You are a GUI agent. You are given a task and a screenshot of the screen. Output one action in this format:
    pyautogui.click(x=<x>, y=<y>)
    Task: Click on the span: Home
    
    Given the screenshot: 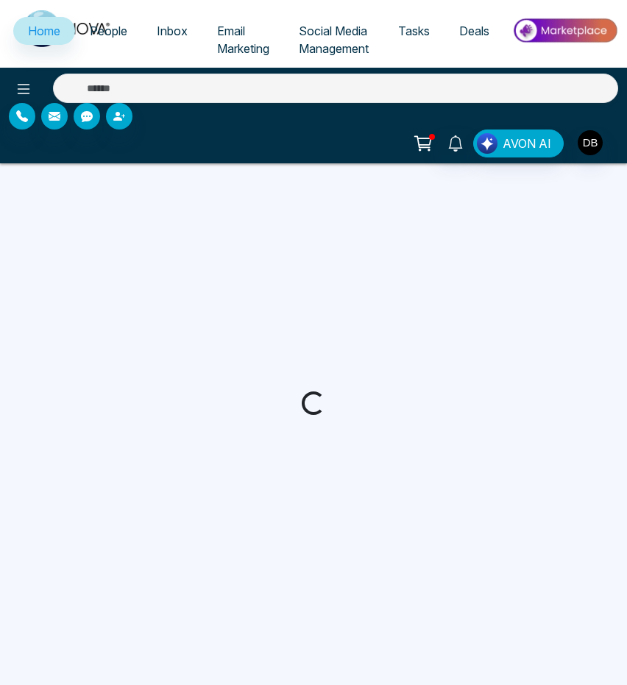 What is the action you would take?
    pyautogui.click(x=44, y=31)
    